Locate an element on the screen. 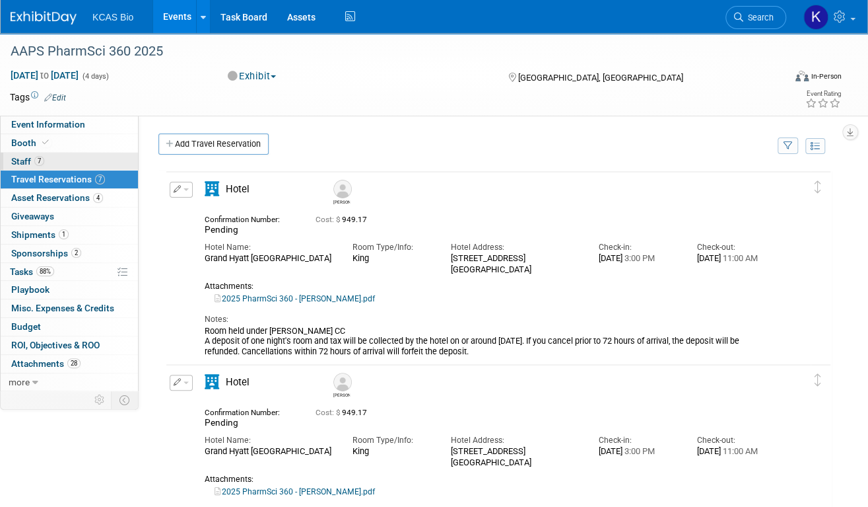 The height and width of the screenshot is (507, 868). span: KCAS Bio is located at coordinates (113, 17).